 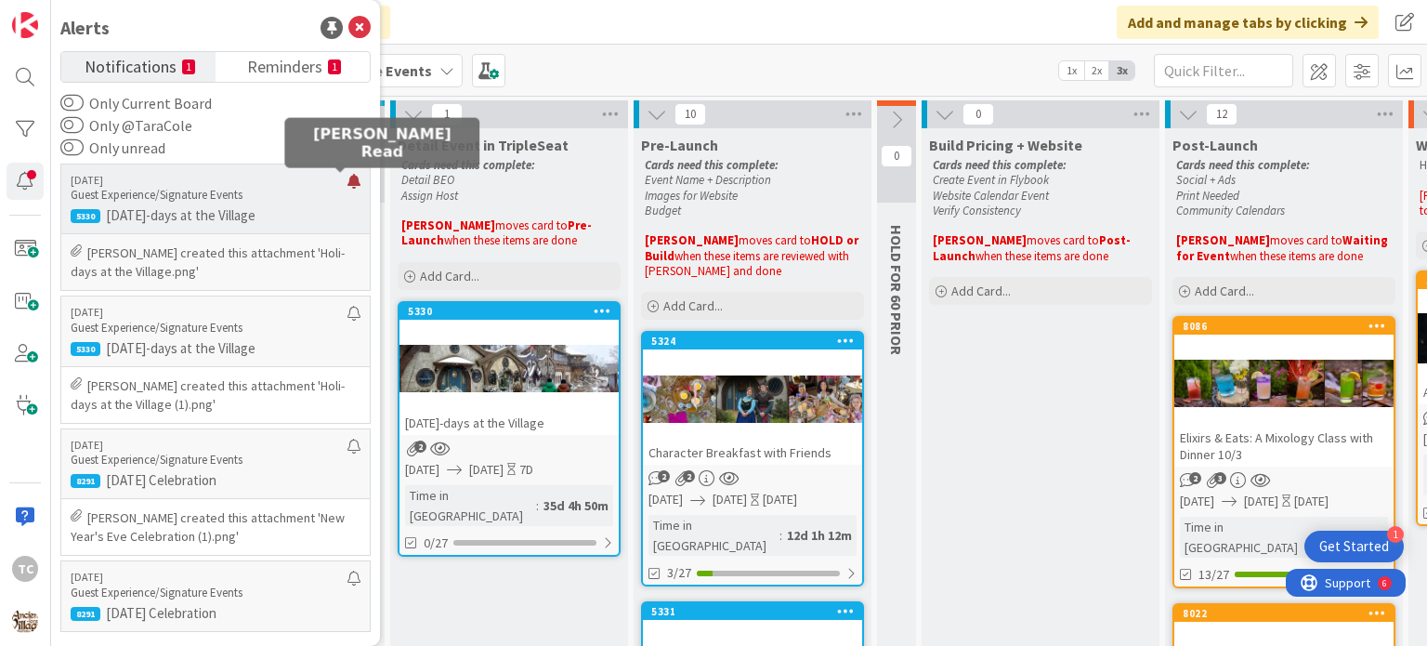 I want to click on div: 5324Character Breakfast with Friends, so click(x=753, y=399).